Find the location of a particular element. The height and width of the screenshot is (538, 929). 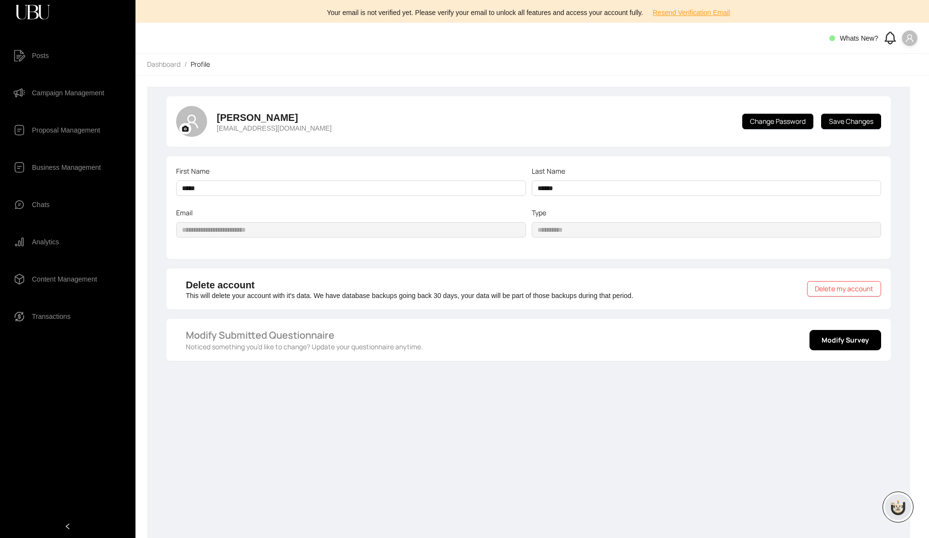

span: Business Management is located at coordinates (66, 167).